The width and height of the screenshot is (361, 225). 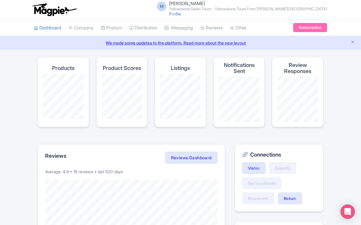 I want to click on img: logo-ab69f6fb50320c5b225c76a69d11143b.png, so click(x=54, y=10).